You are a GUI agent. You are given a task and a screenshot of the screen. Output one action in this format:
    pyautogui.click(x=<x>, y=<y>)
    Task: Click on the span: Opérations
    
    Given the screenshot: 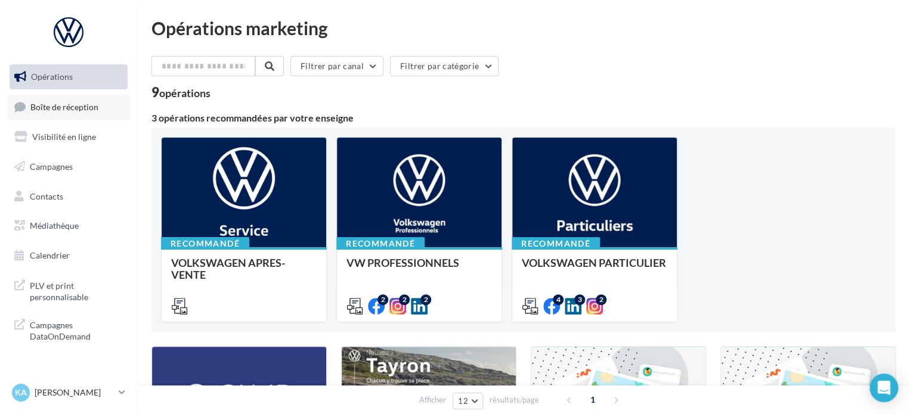 What is the action you would take?
    pyautogui.click(x=52, y=76)
    